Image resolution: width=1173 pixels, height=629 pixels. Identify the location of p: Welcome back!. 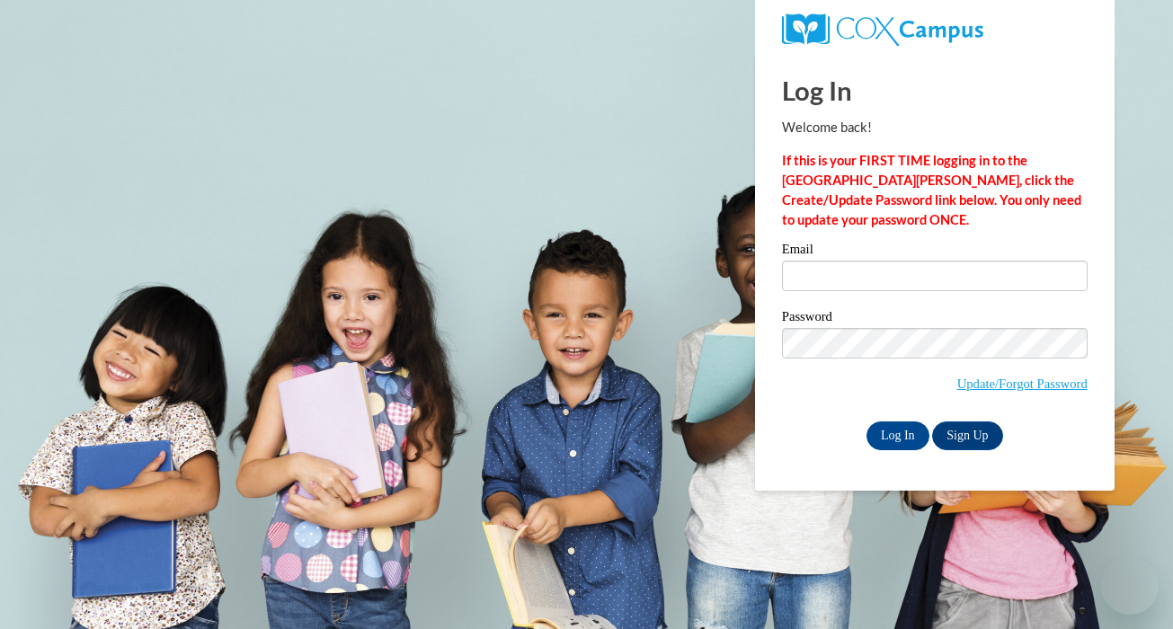
(935, 128).